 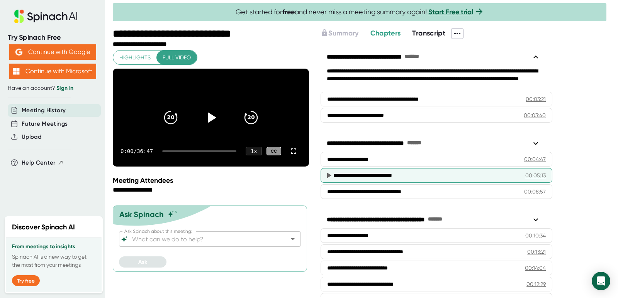 What do you see at coordinates (65, 88) in the screenshot?
I see `a: Sign in` at bounding box center [65, 88].